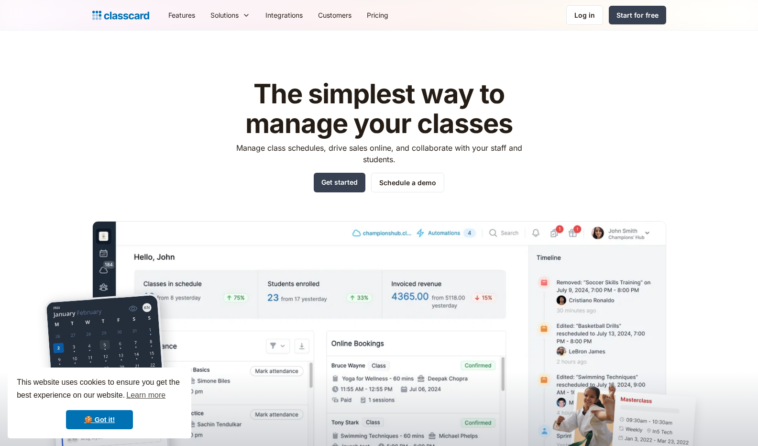  I want to click on p: Manage class schedules, drive sales online, and collaborate with your staff and students., so click(379, 154).